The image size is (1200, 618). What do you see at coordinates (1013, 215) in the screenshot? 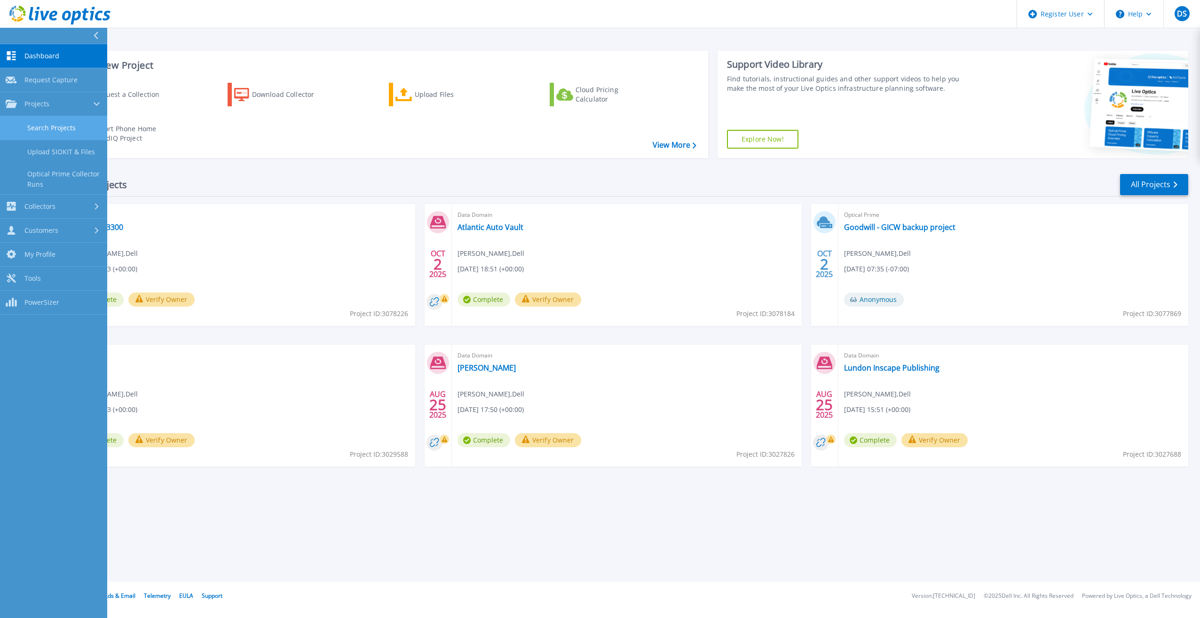
I see `span: Optical Prime` at bounding box center [1013, 215].